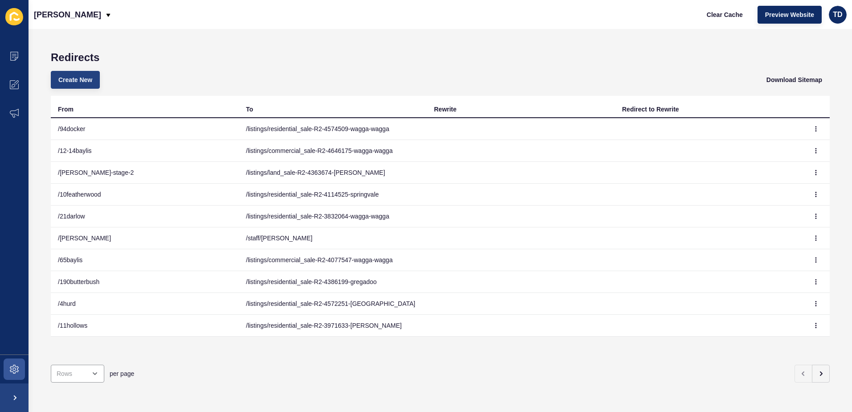 Image resolution: width=852 pixels, height=412 pixels. What do you see at coordinates (333, 194) in the screenshot?
I see `td: /listings/residential_sale-R2-4114525-springvale` at bounding box center [333, 194].